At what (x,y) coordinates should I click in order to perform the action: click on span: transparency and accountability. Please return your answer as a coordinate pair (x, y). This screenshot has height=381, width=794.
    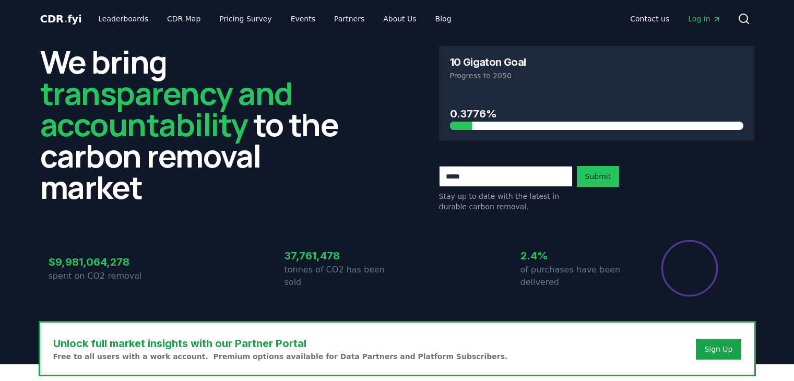
    Looking at the image, I should click on (166, 109).